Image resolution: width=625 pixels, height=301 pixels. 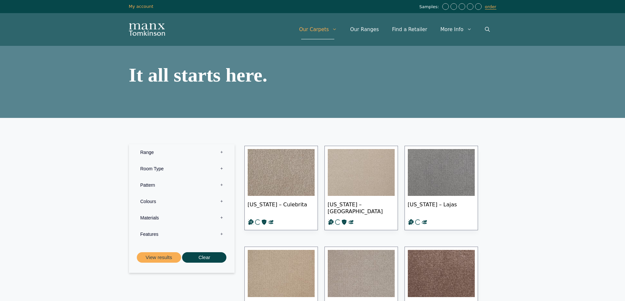 What do you see at coordinates (364, 30) in the screenshot?
I see `a: Our Ranges` at bounding box center [364, 30].